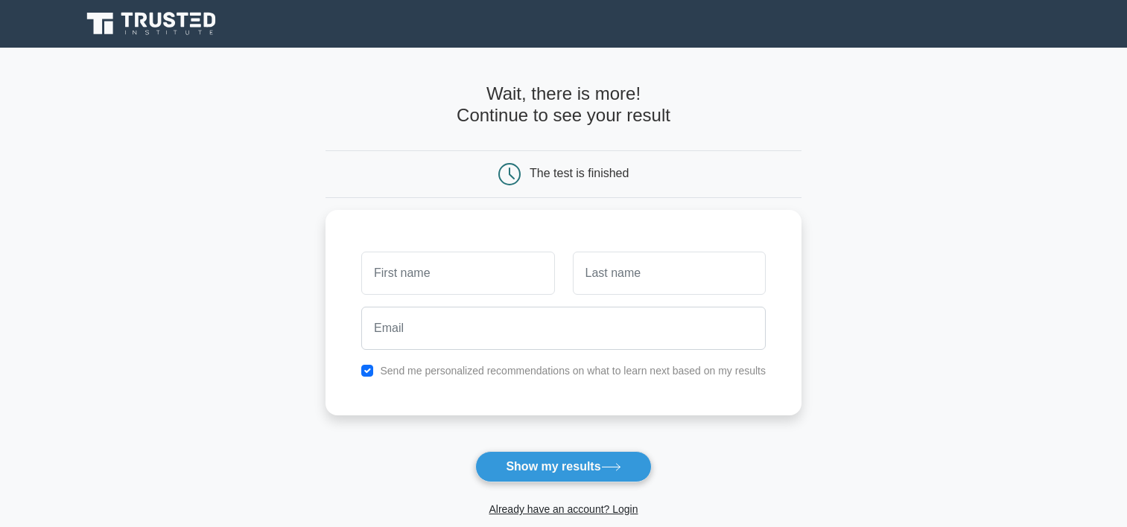  I want to click on input: Email, so click(563, 328).